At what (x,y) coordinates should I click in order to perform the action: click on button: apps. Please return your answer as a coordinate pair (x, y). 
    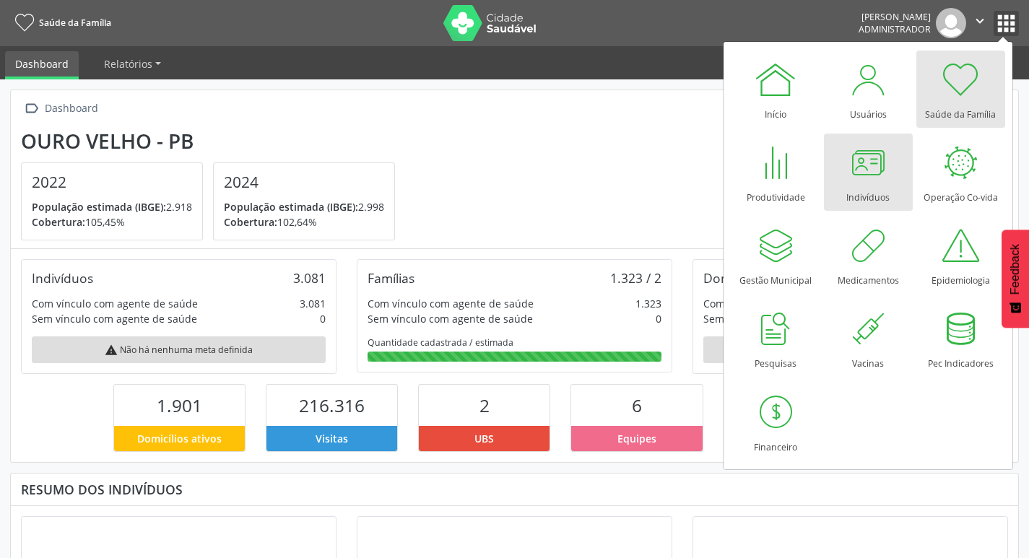
    Looking at the image, I should click on (1006, 23).